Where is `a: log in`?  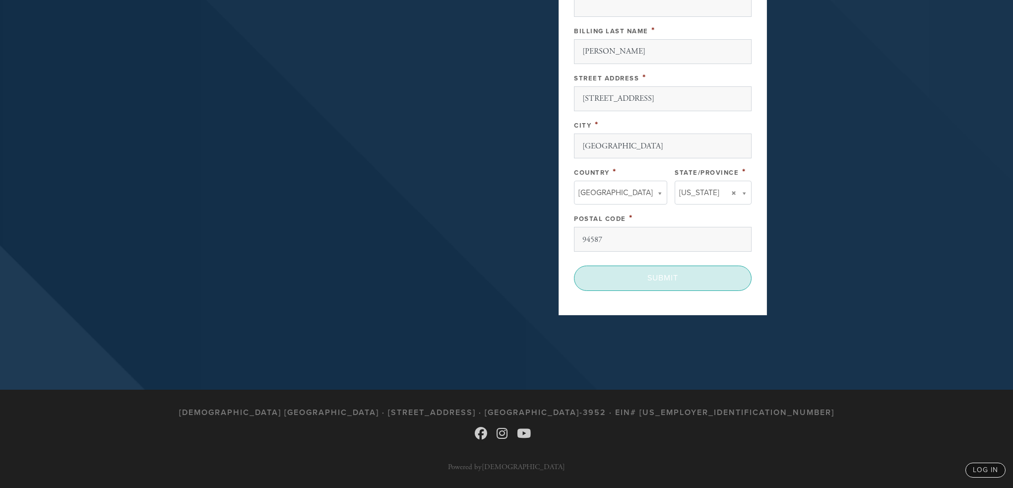
a: log in is located at coordinates (985, 470).